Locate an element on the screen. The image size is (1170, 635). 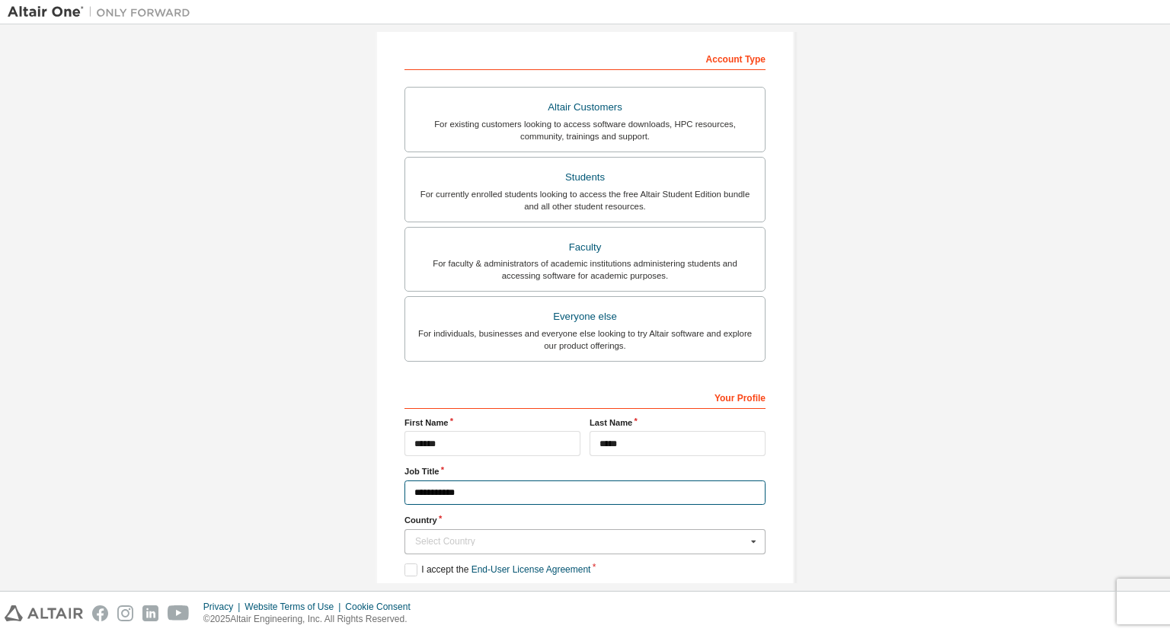
img: instagram.svg is located at coordinates (125, 613).